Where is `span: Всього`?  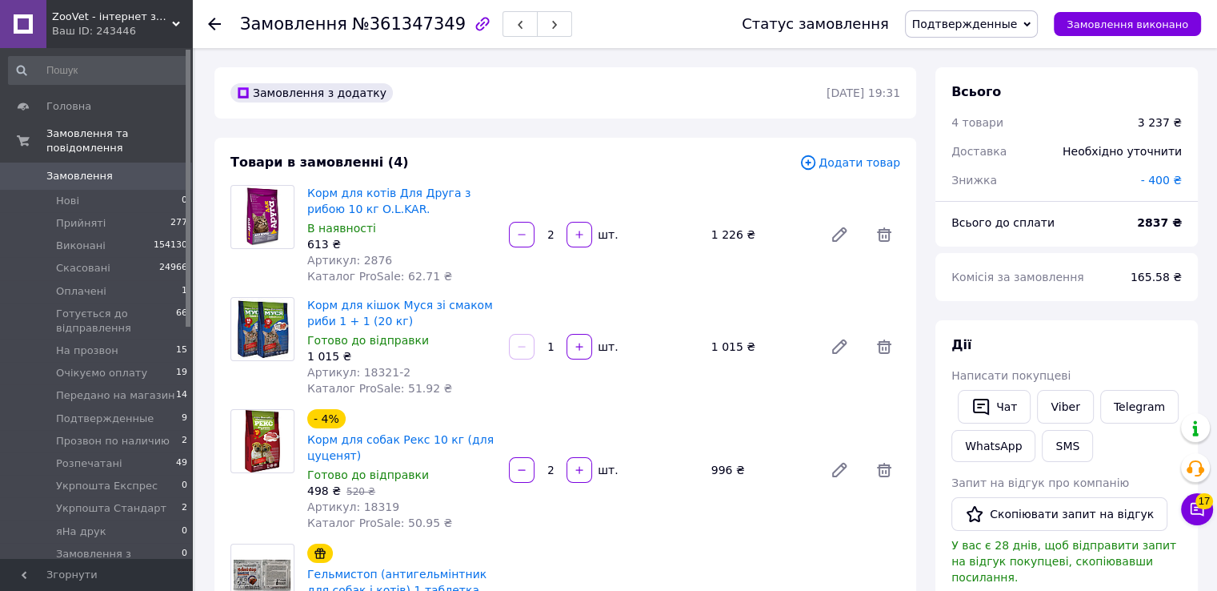 span: Всього is located at coordinates (976, 91).